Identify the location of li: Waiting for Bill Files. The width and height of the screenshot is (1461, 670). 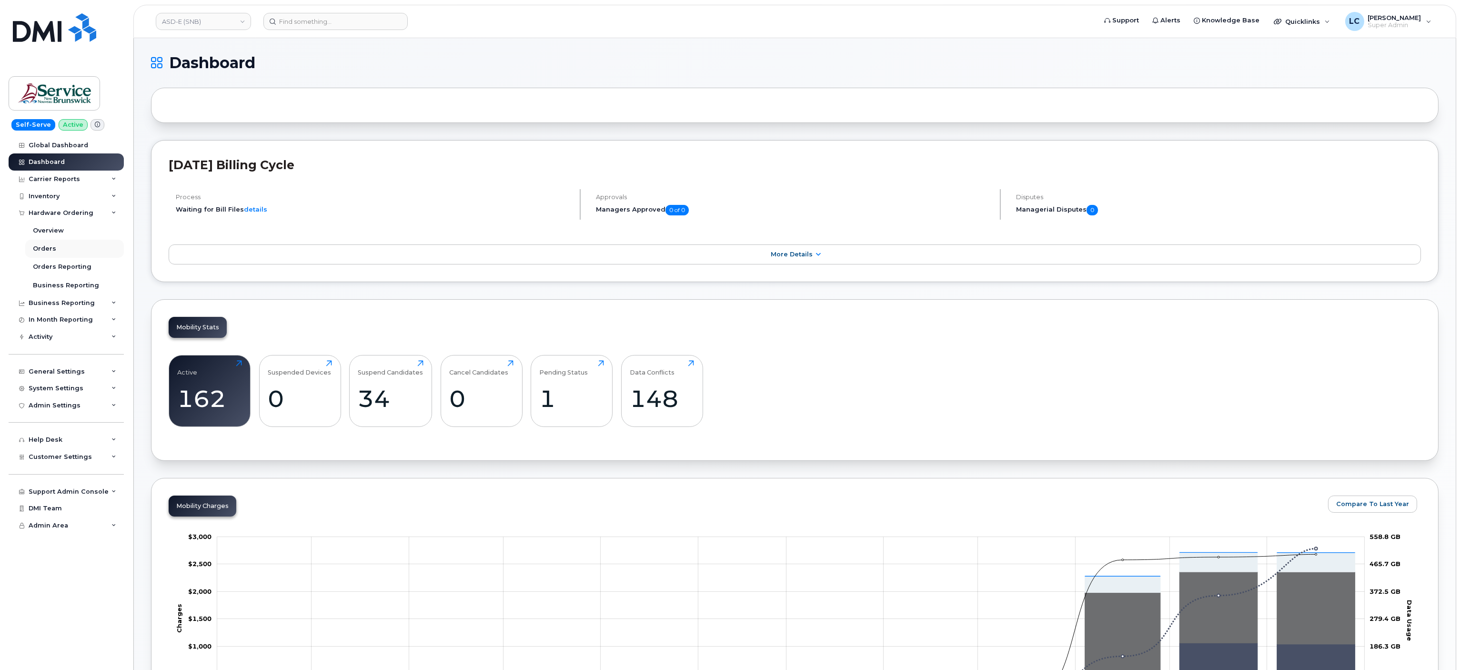
(373, 209).